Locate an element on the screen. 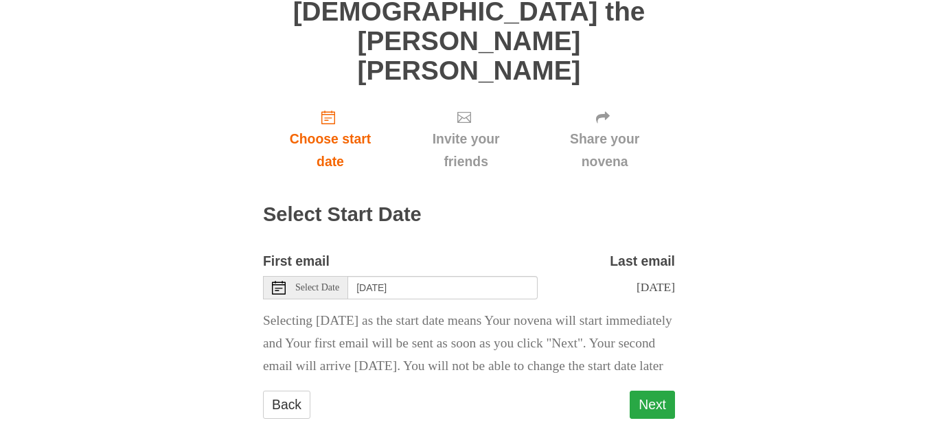 The image size is (938, 436). a: Choose start date is located at coordinates (330, 139).